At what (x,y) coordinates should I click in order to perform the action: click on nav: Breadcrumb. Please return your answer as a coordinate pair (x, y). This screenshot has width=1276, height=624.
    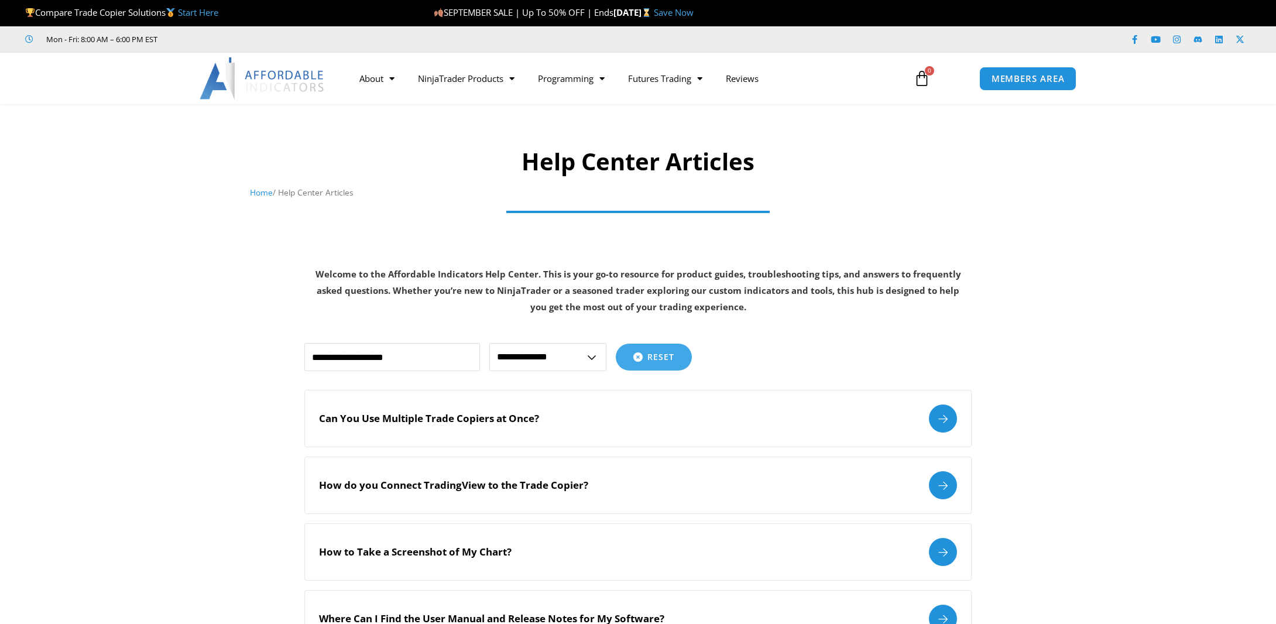
    Looking at the image, I should click on (638, 193).